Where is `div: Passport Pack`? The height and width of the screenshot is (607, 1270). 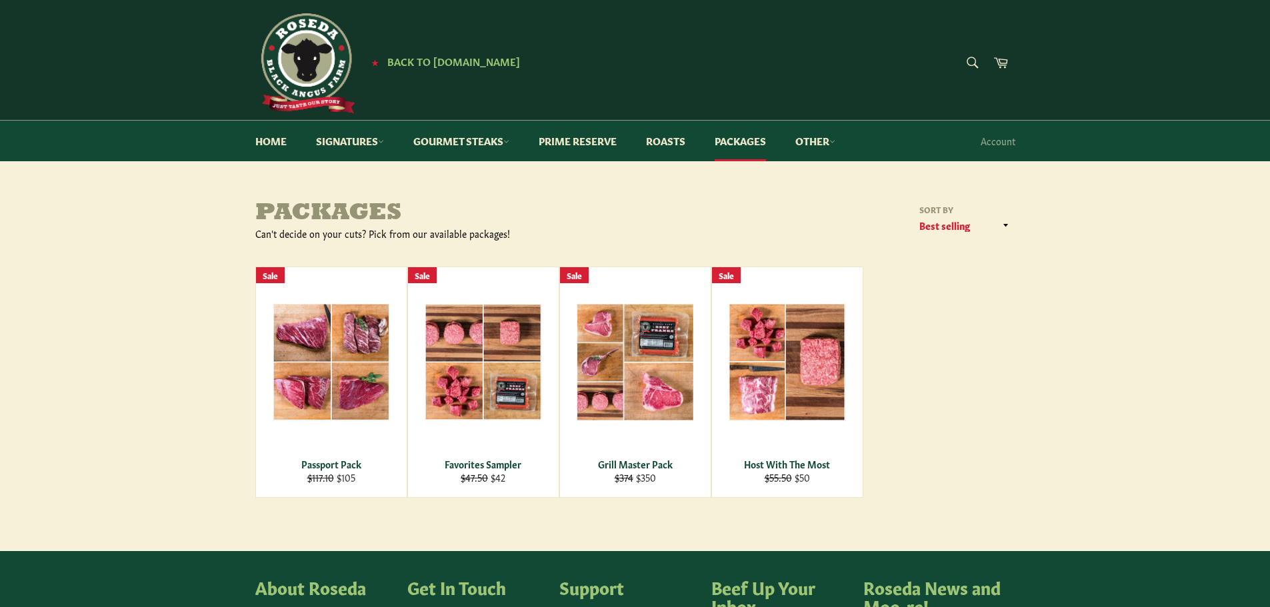 div: Passport Pack is located at coordinates (331, 464).